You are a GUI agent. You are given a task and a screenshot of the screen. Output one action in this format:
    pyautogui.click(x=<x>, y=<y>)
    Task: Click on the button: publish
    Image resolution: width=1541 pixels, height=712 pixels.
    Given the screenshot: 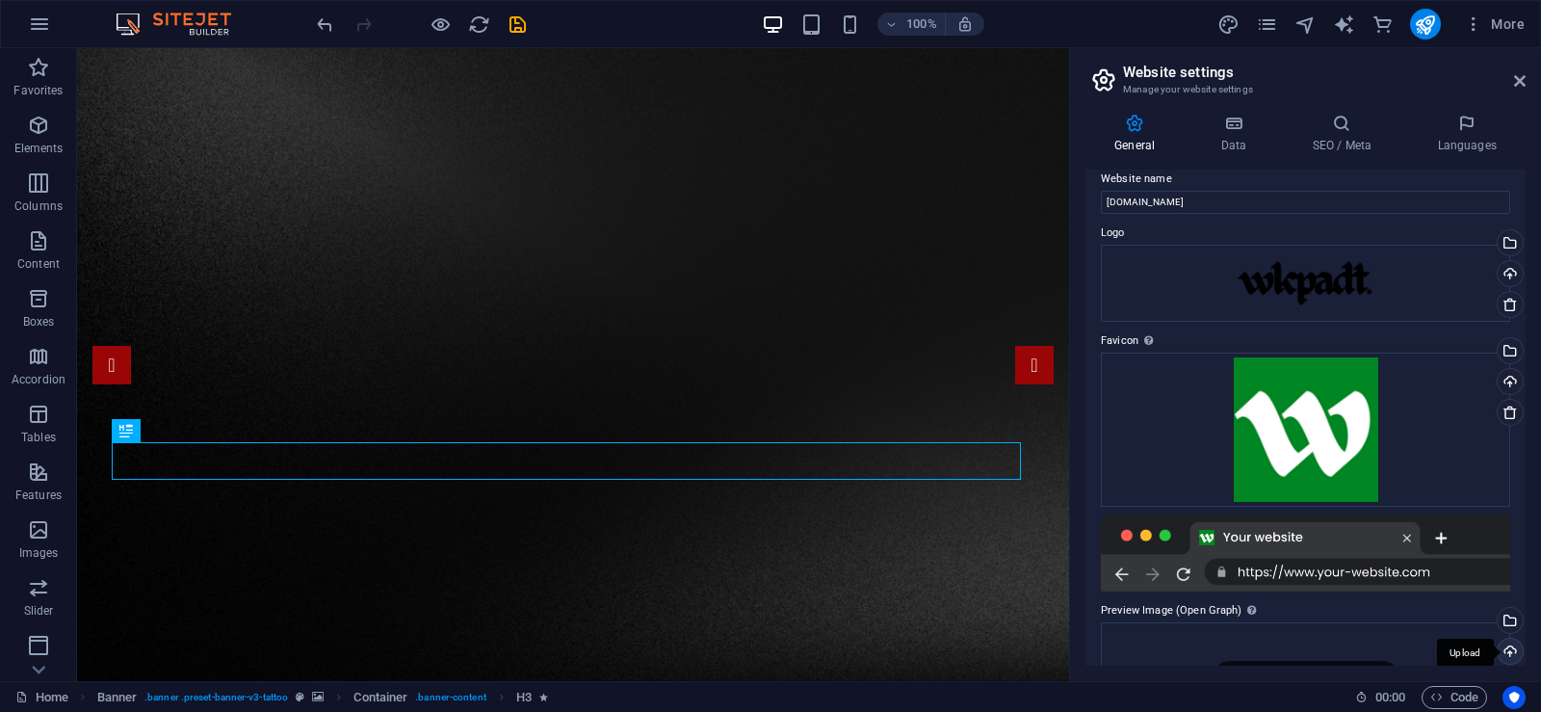 What is the action you would take?
    pyautogui.click(x=1426, y=24)
    